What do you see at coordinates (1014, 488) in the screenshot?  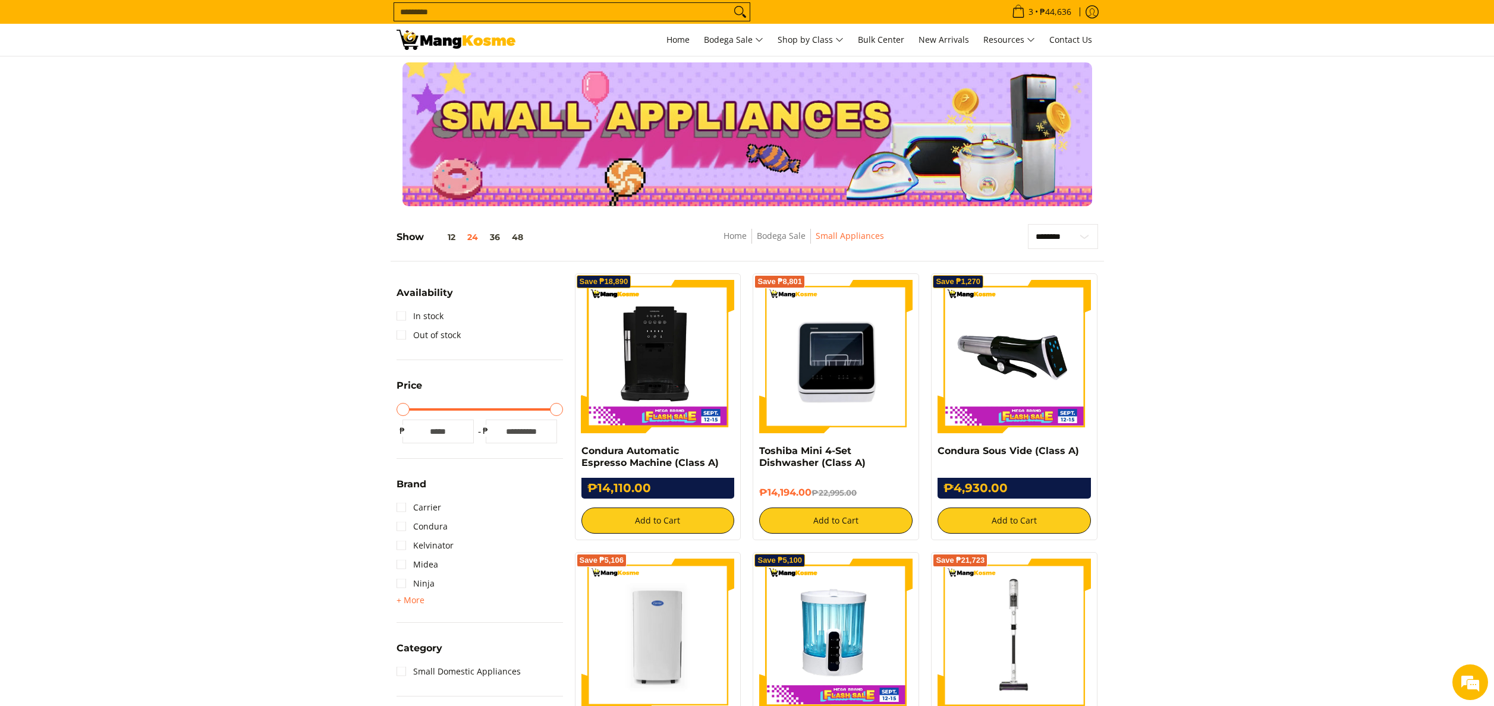 I see `h6: ₱4,930.00` at bounding box center [1014, 488].